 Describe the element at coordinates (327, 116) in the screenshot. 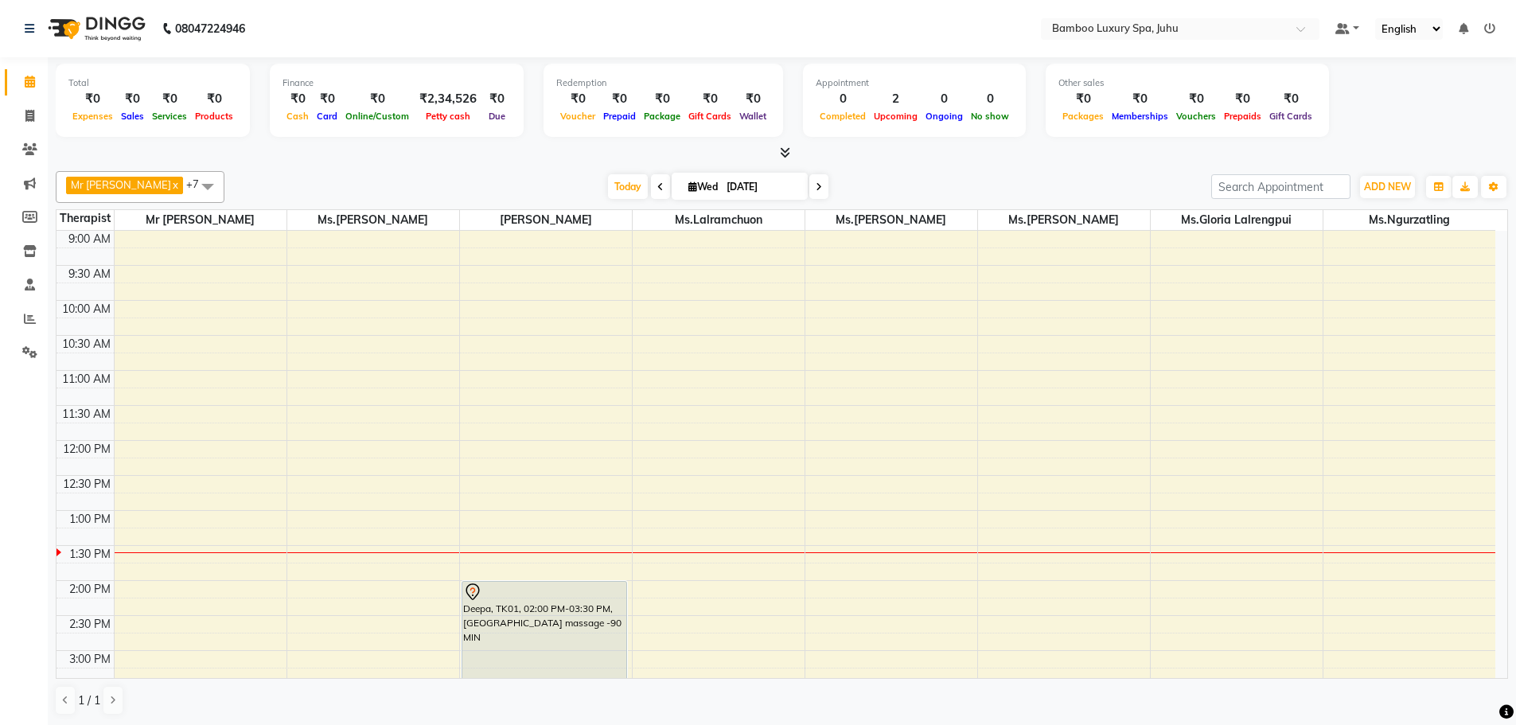

I see `span: Card` at that location.